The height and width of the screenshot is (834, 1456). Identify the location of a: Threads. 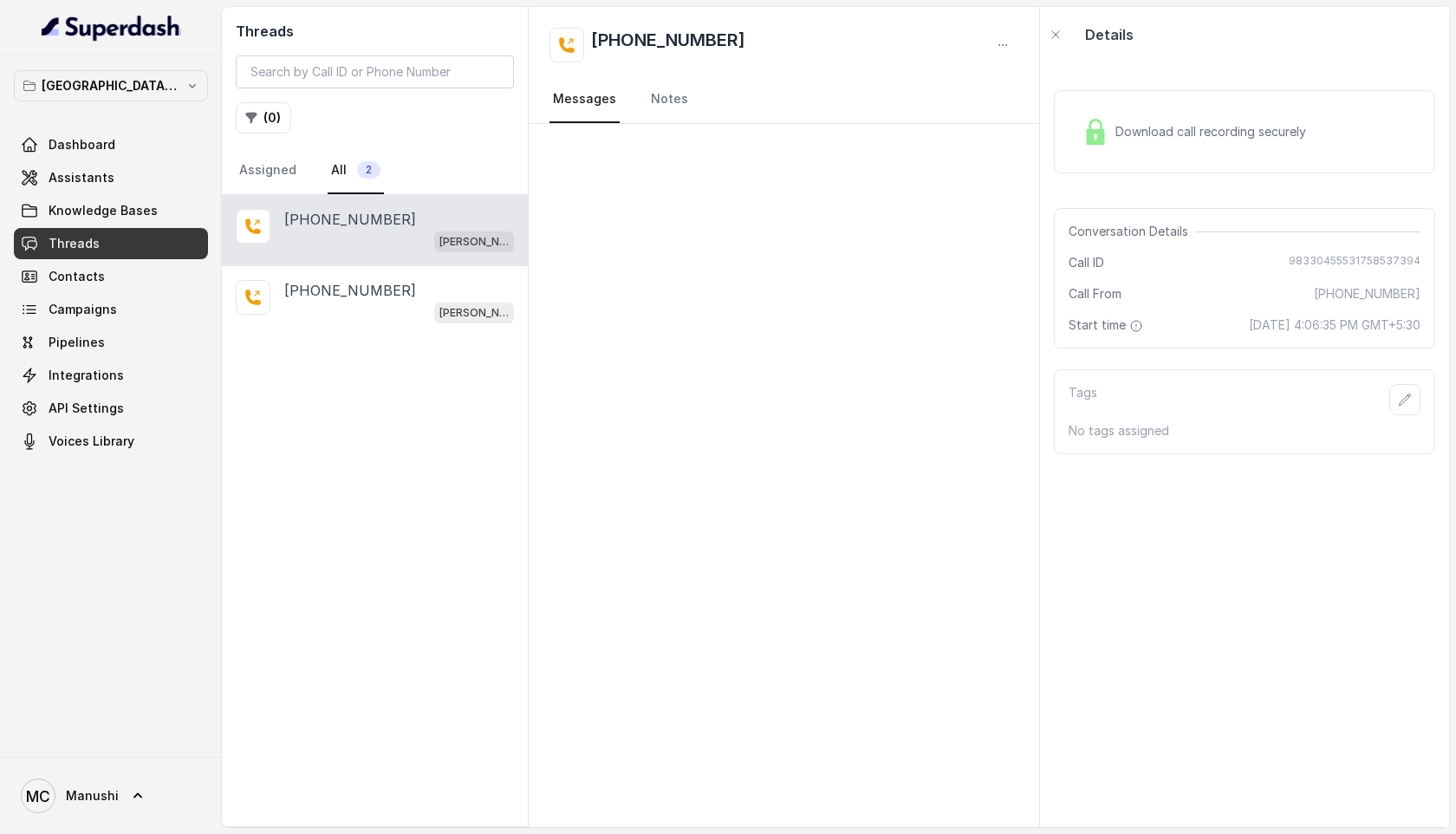
(111, 244).